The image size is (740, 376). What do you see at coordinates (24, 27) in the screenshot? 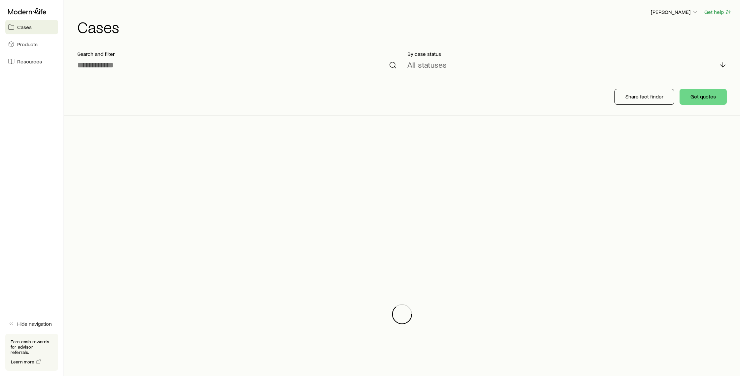
I see `span: Cases` at bounding box center [24, 27].